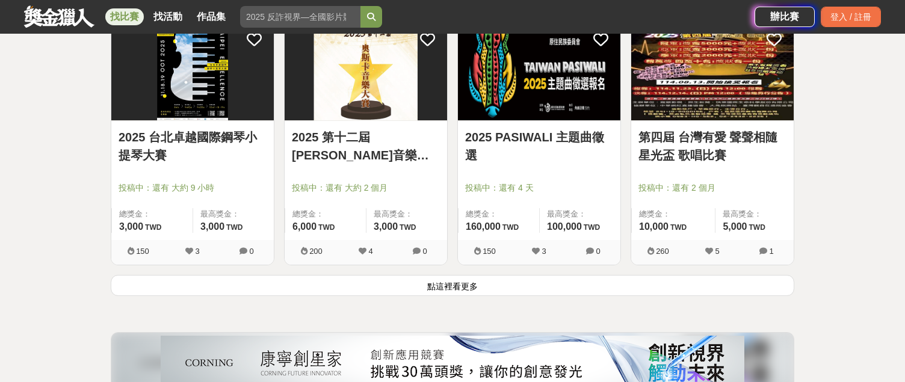 Image resolution: width=905 pixels, height=382 pixels. What do you see at coordinates (850, 17) in the screenshot?
I see `div: 登入 / 註冊` at bounding box center [850, 17].